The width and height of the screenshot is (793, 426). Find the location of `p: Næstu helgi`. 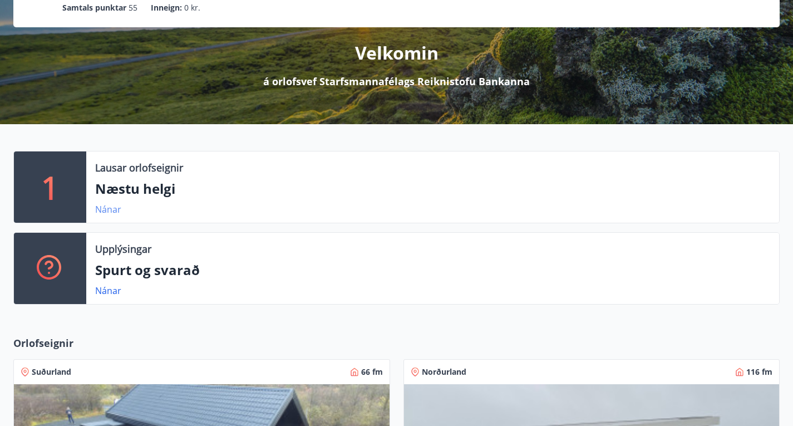

p: Næstu helgi is located at coordinates (432, 189).